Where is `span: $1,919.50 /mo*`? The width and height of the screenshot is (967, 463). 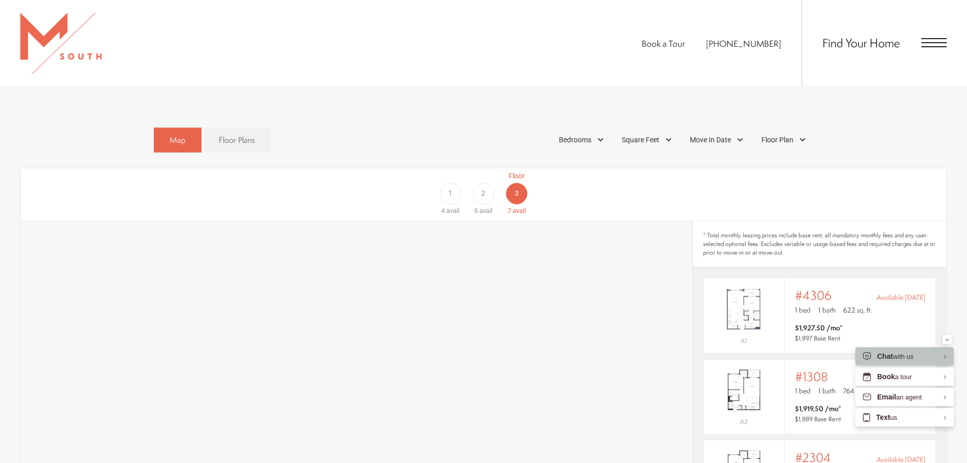 span: $1,919.50 /mo* is located at coordinates (818, 408).